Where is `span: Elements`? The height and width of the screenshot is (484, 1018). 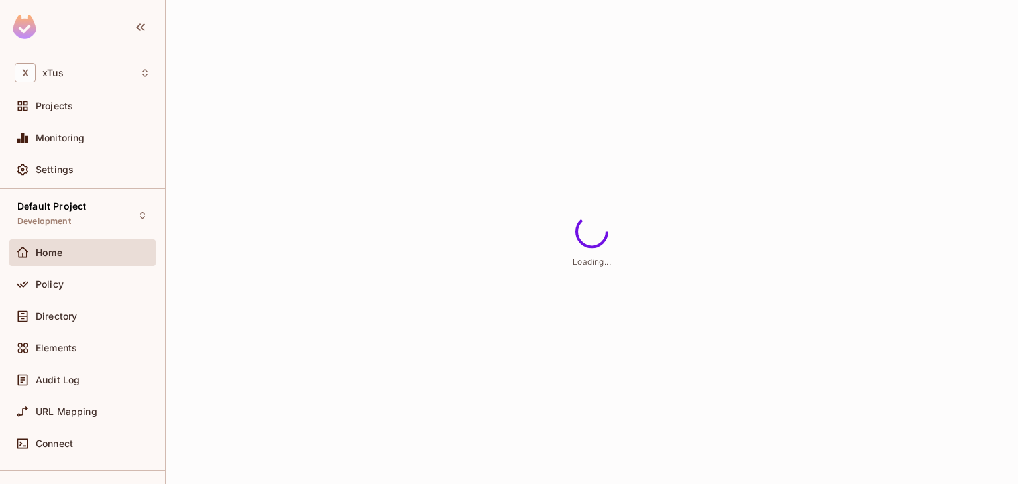 span: Elements is located at coordinates (56, 348).